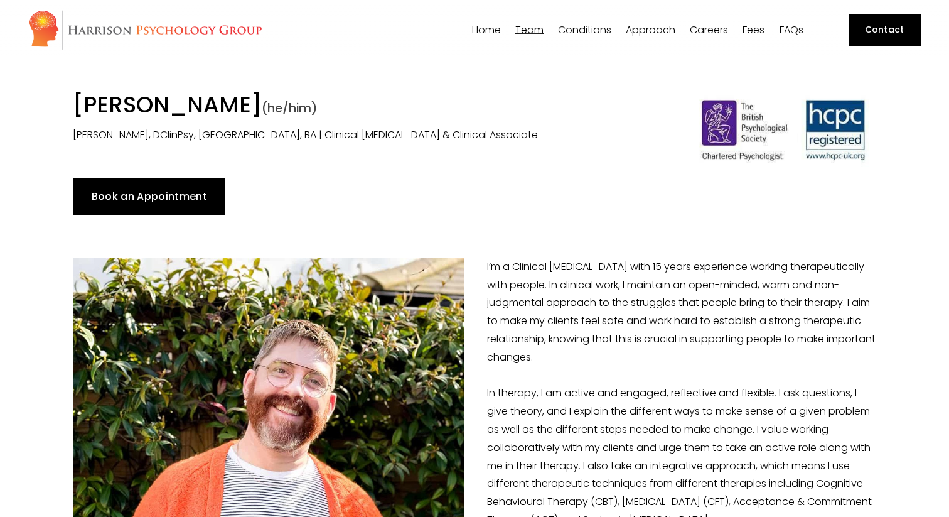  What do you see at coordinates (584, 30) in the screenshot?
I see `span: Conditions` at bounding box center [584, 30].